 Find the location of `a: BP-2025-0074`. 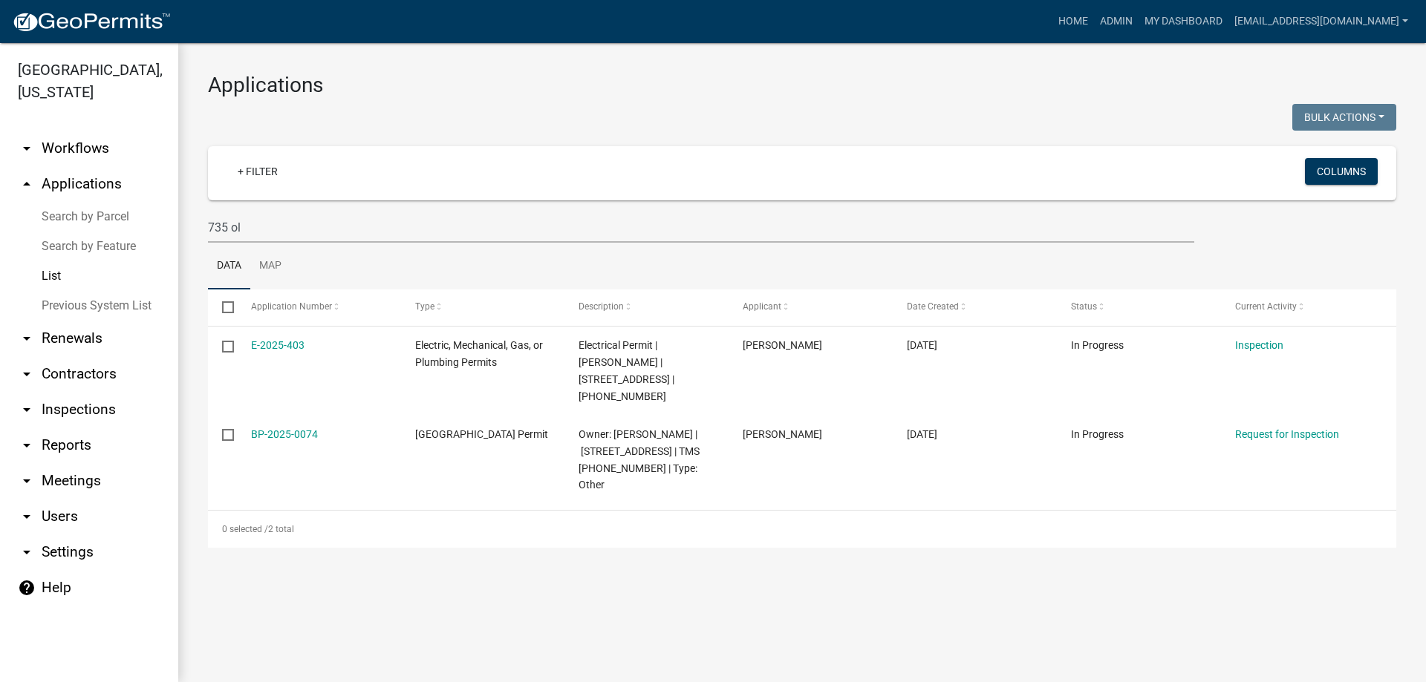

a: BP-2025-0074 is located at coordinates (284, 434).